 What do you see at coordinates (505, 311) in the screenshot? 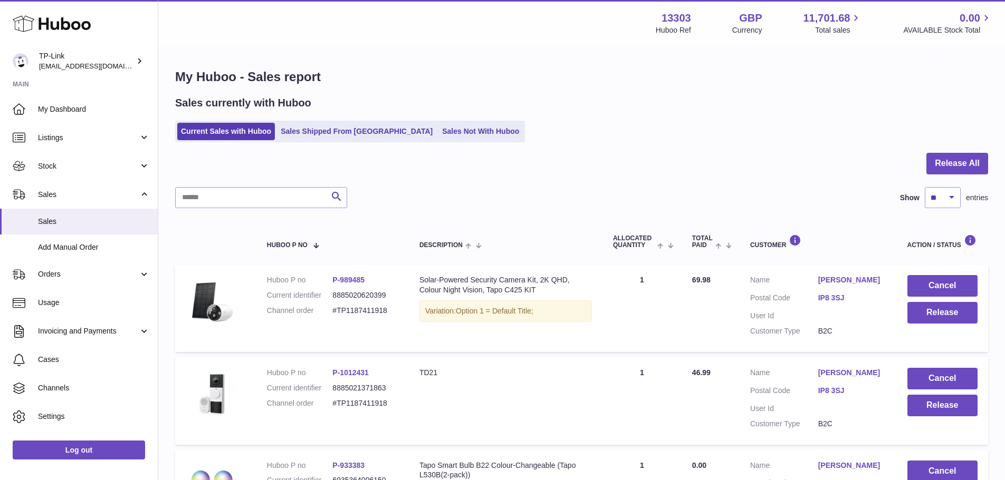
I see `div: Variation:` at bounding box center [505, 311].